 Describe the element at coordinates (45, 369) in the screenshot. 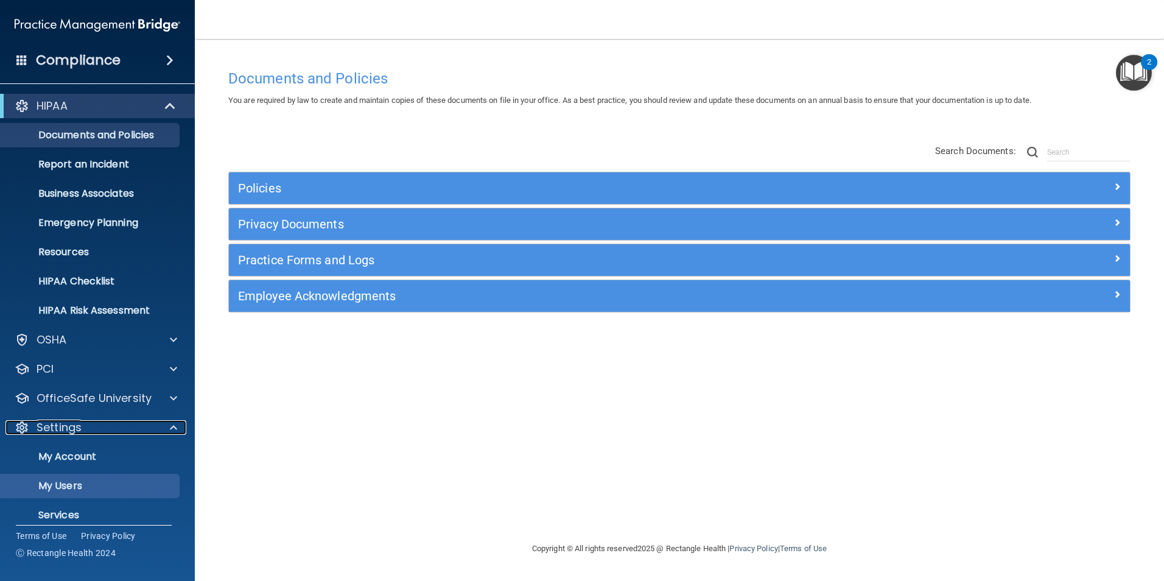

I see `p: PCI` at that location.